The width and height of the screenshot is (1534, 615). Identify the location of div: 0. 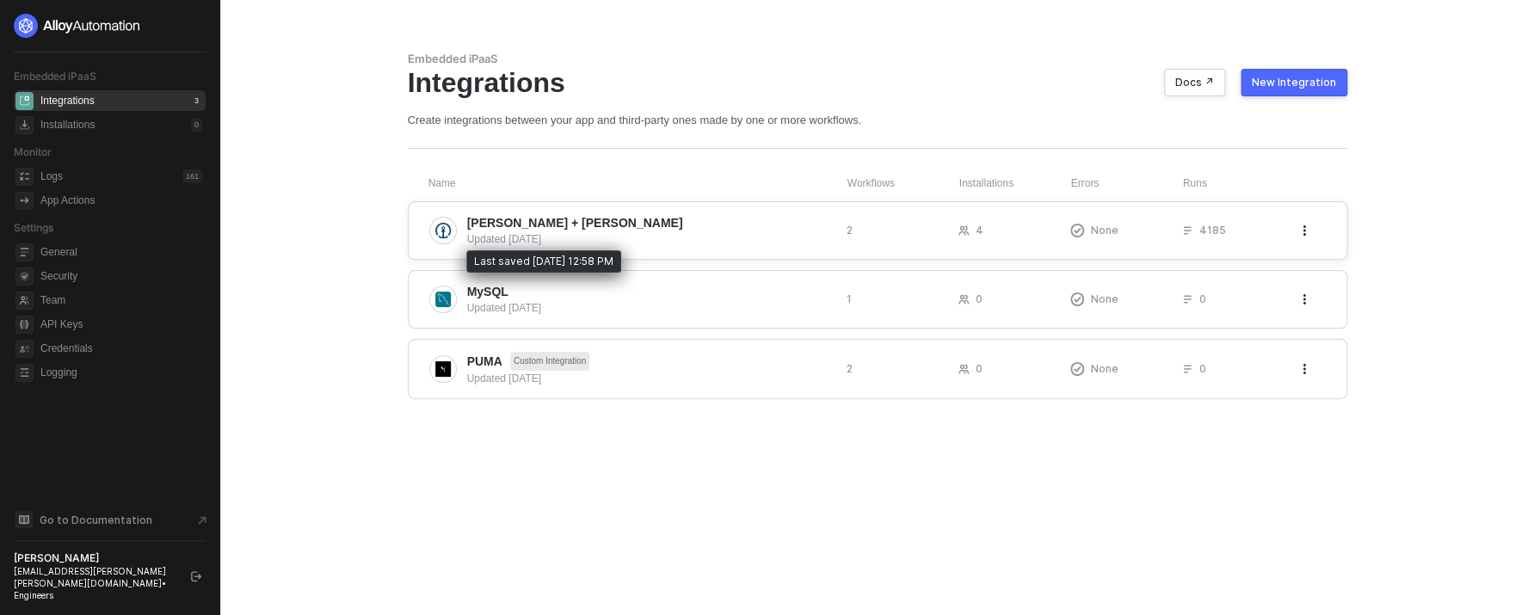
(196, 125).